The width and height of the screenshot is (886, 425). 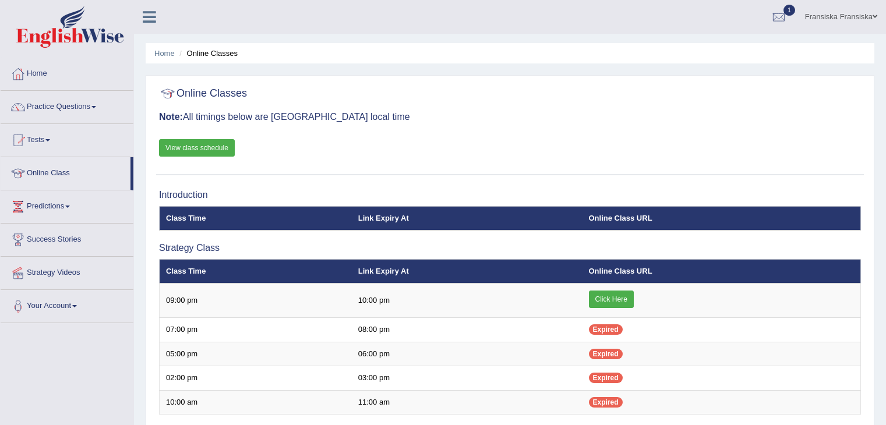 What do you see at coordinates (467, 378) in the screenshot?
I see `td: 03:00 pm` at bounding box center [467, 378].